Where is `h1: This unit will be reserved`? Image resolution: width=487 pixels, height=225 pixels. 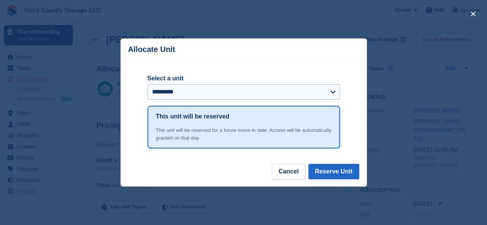
h1: This unit will be reserved is located at coordinates (192, 117).